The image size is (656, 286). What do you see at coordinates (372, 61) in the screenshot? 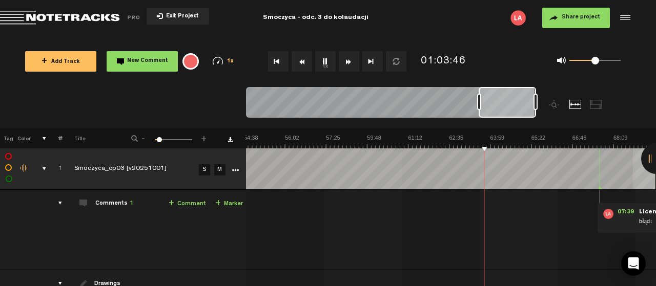
I see `button: Go to end` at bounding box center [372, 61].